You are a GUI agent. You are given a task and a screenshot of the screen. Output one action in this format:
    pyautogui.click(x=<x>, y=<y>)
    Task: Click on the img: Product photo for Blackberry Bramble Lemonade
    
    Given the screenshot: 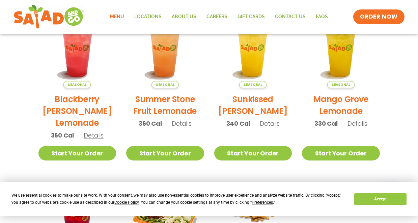 What is the action you would take?
    pyautogui.click(x=77, y=49)
    